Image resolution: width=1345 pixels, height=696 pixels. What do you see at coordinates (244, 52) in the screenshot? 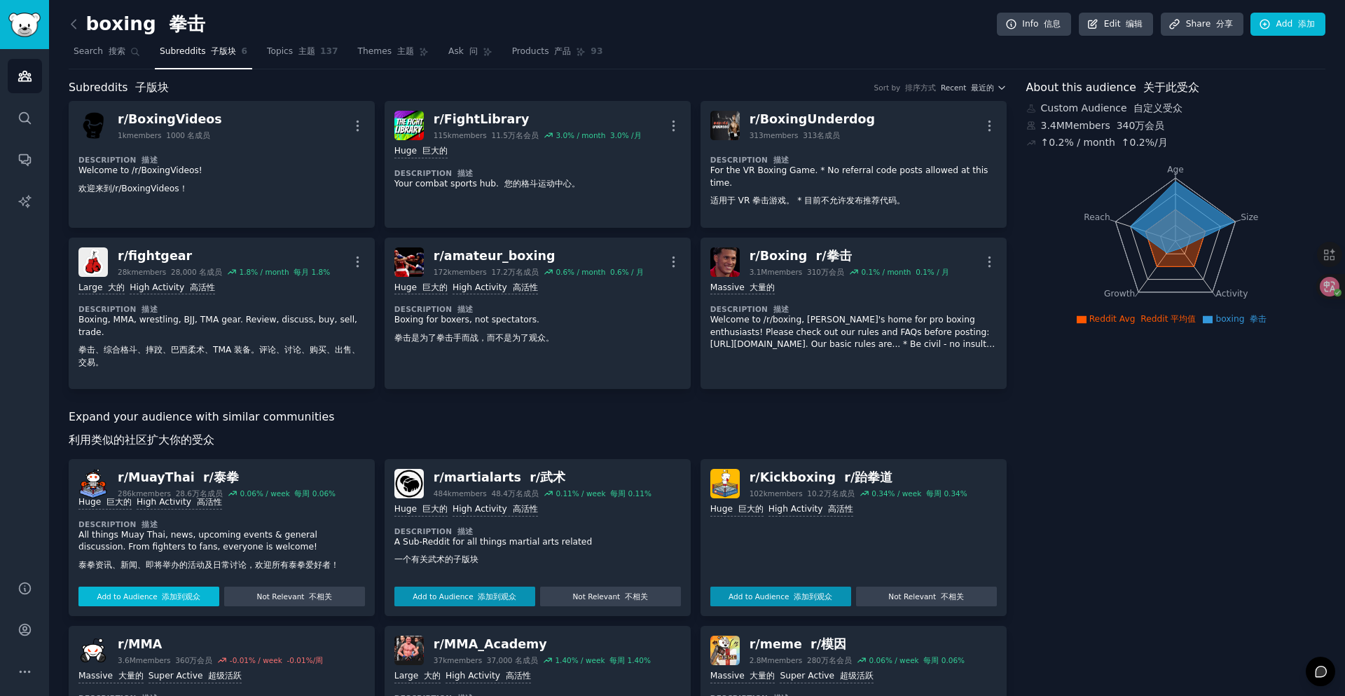
I see `span: 6` at bounding box center [244, 52].